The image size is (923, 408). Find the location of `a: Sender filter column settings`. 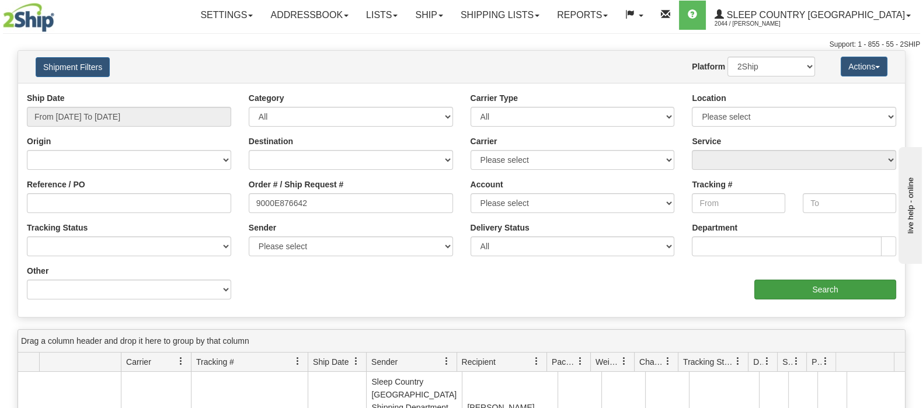

a: Sender filter column settings is located at coordinates (447, 361).